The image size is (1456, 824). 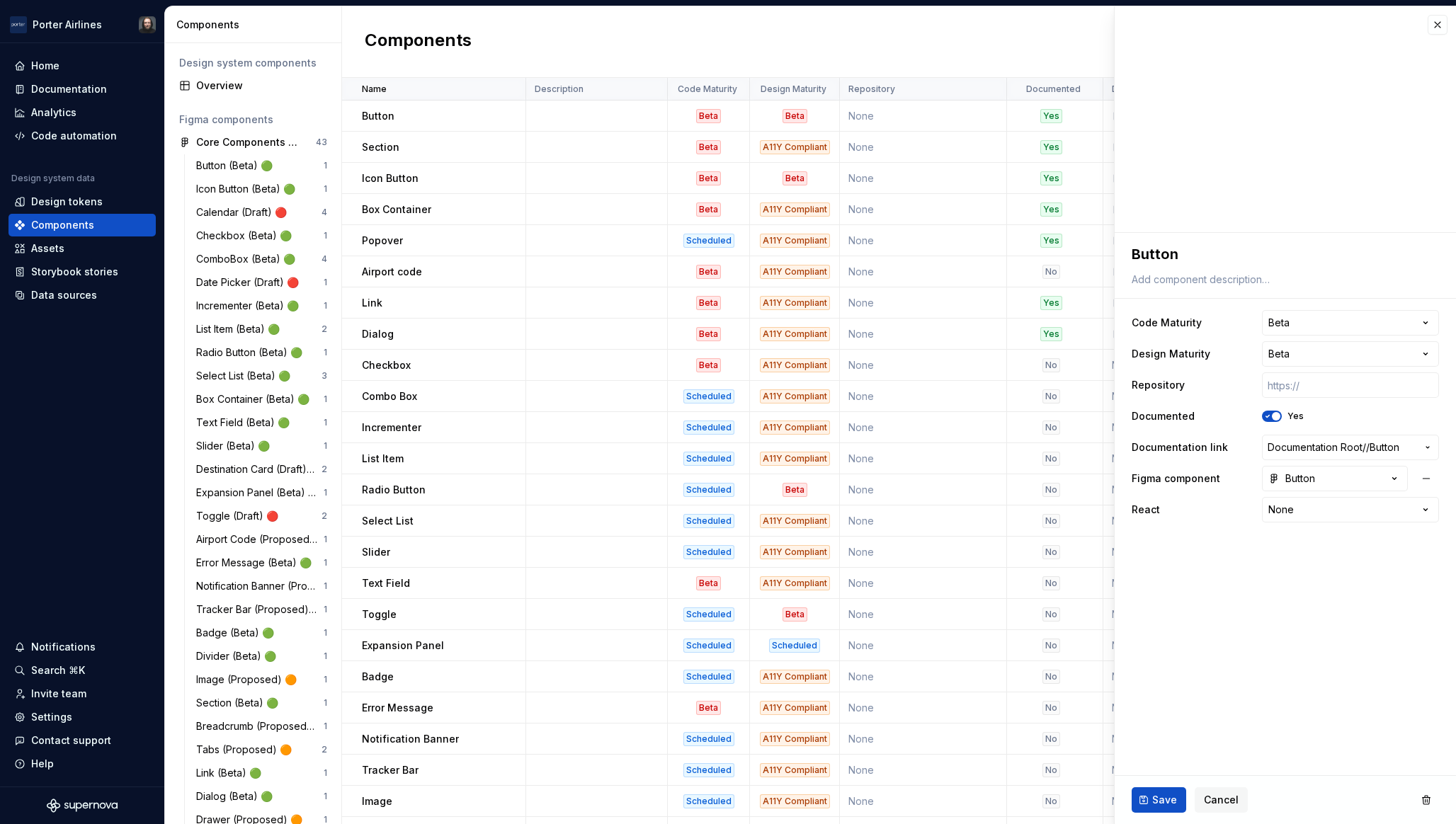 I want to click on div: Error Message (Beta) 🟢, so click(x=257, y=563).